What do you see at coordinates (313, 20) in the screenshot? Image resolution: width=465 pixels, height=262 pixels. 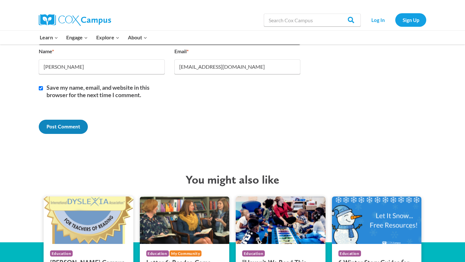 I see `input: Search Cox Campus` at bounding box center [313, 20].